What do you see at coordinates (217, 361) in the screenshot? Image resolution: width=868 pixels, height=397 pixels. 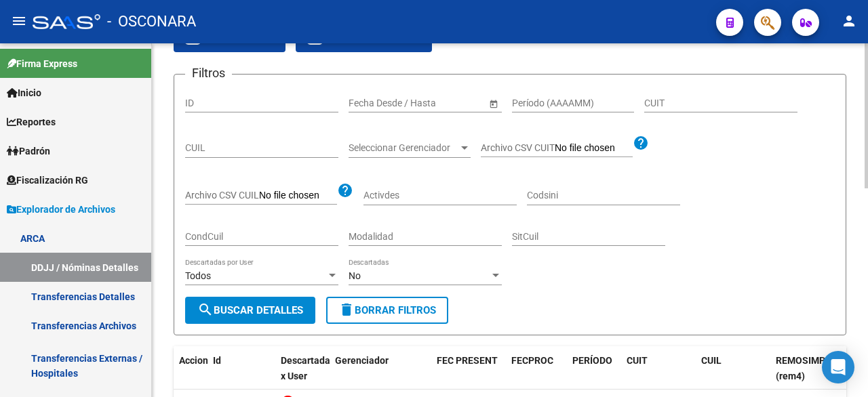 I see `span: Id` at bounding box center [217, 361].